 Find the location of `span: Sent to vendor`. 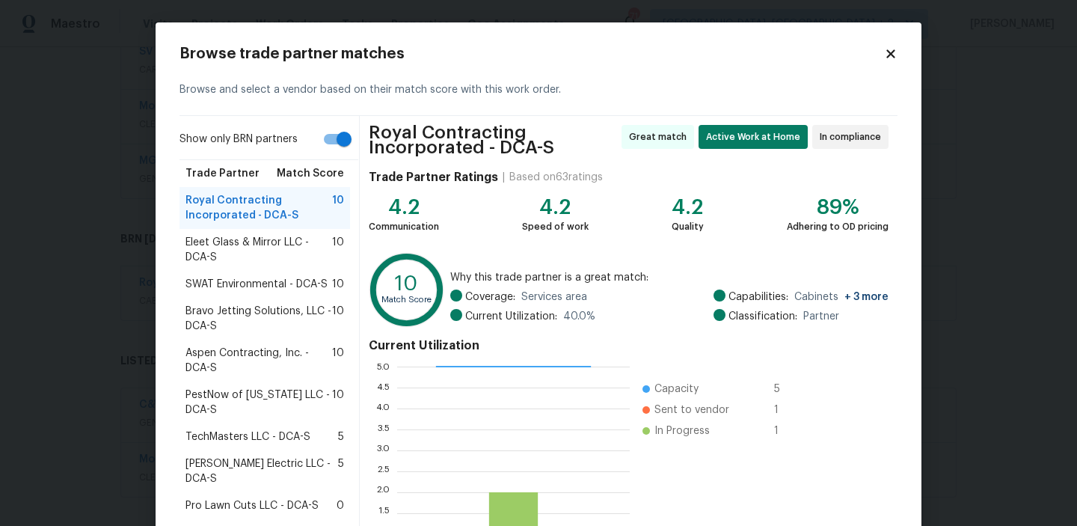

span: Sent to vendor is located at coordinates (692, 410).